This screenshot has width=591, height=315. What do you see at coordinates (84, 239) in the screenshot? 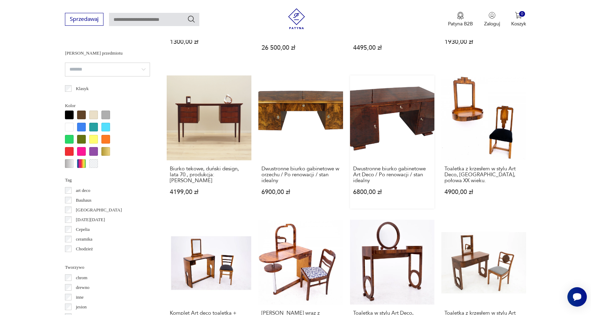
I see `p: ceramika` at bounding box center [84, 239].